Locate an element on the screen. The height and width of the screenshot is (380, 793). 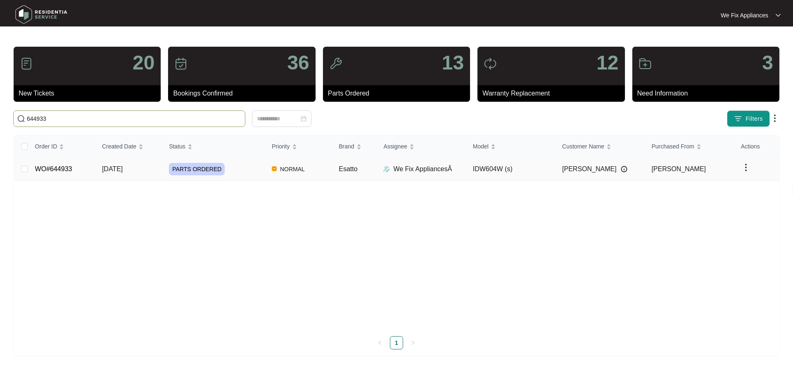
img: Vercel Logo is located at coordinates (274, 169).